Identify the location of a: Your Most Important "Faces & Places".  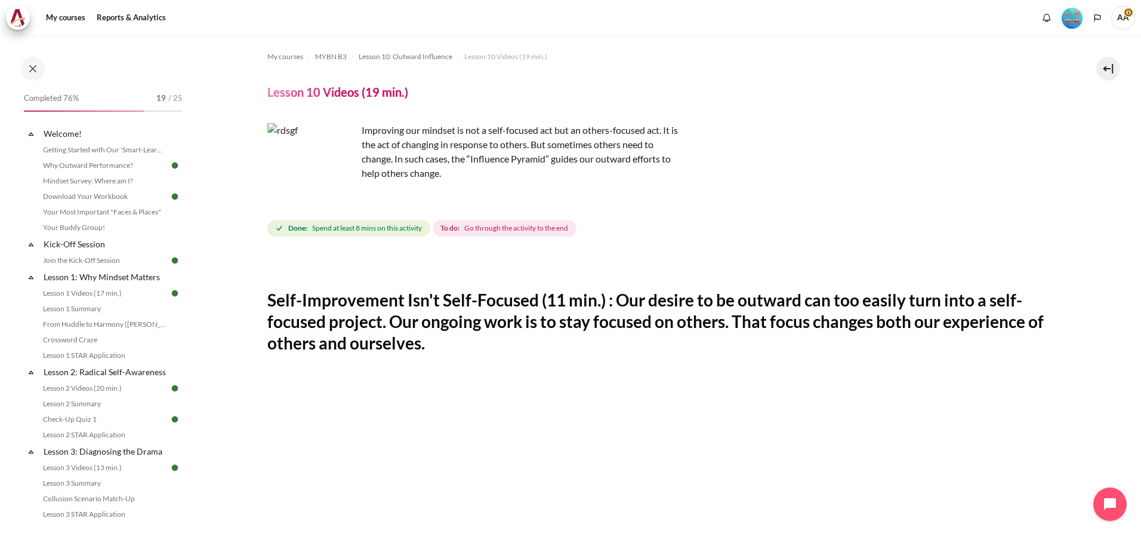
(104, 212).